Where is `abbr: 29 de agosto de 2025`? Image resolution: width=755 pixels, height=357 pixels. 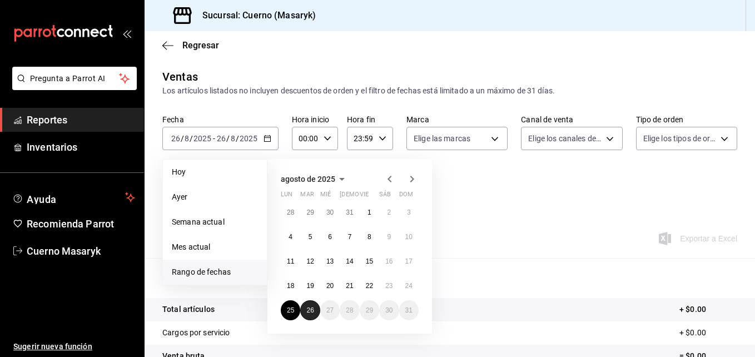
abbr: 29 de agosto de 2025 is located at coordinates (369, 310).